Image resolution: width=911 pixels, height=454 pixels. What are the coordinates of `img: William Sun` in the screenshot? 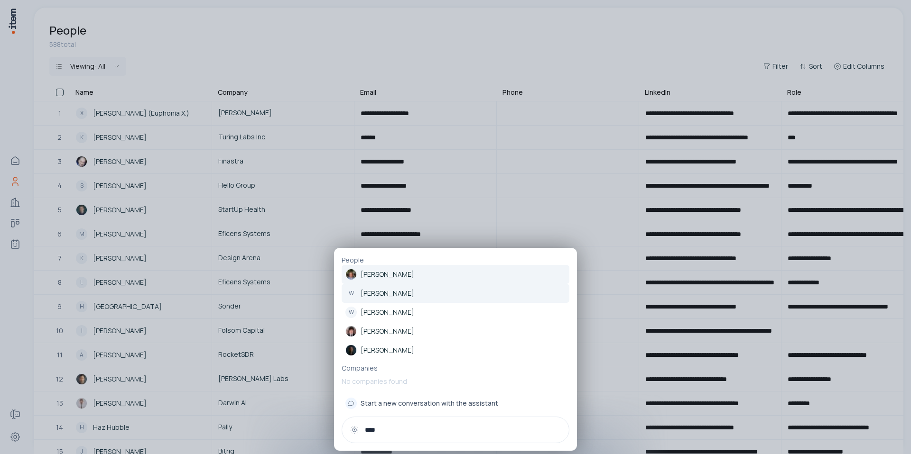 It's located at (351, 331).